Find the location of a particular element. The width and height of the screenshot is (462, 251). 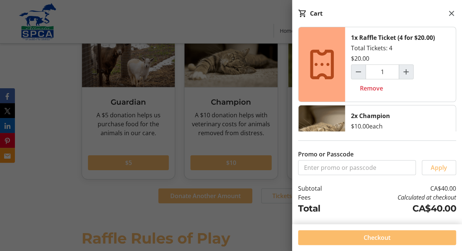

div: Total Tickets: 4 is located at coordinates (400, 64).